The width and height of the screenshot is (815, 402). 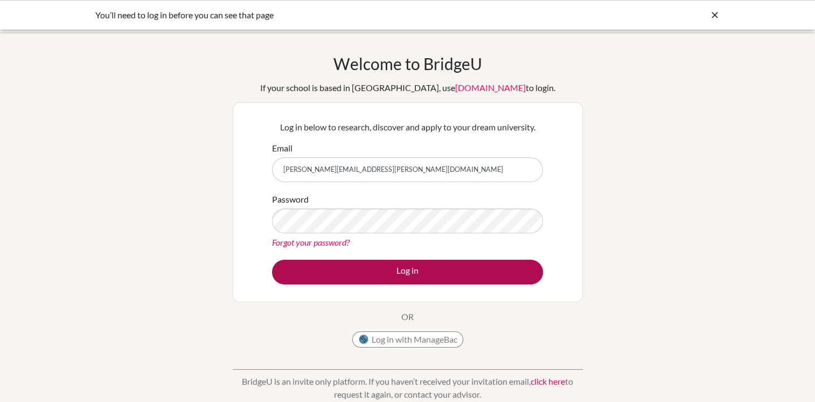 I want to click on button: Log in with ManageBac, so click(x=408, y=339).